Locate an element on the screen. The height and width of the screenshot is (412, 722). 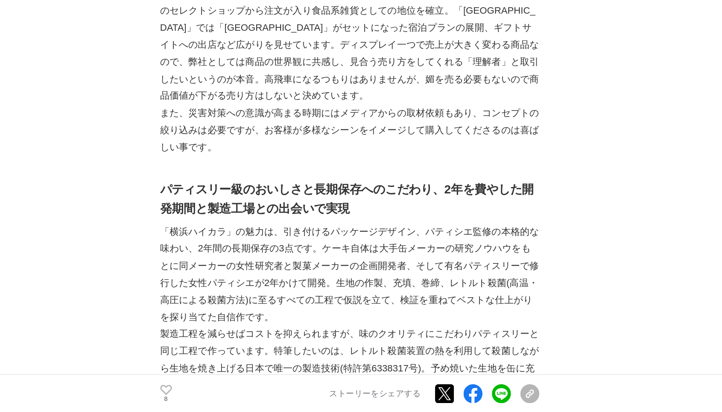
em: 選ぶ楽しさが加わったクリエイターズパッケージ is located at coordinates (272, 50).